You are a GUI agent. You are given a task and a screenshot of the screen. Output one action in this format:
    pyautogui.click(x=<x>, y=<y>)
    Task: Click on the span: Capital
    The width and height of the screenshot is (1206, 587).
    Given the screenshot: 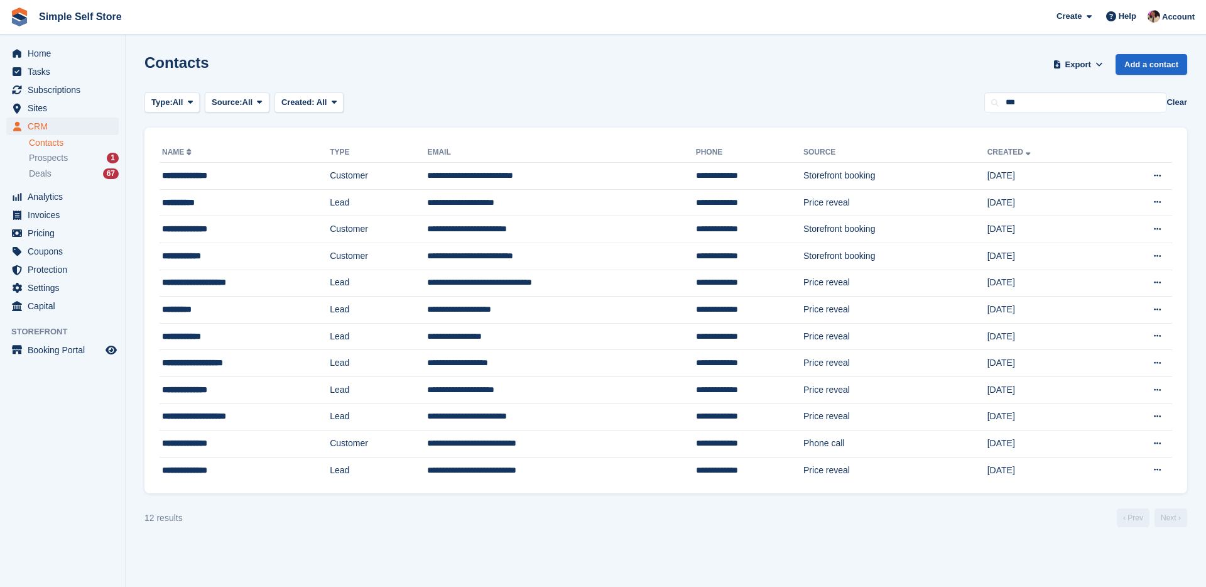 What is the action you would take?
    pyautogui.click(x=65, y=306)
    